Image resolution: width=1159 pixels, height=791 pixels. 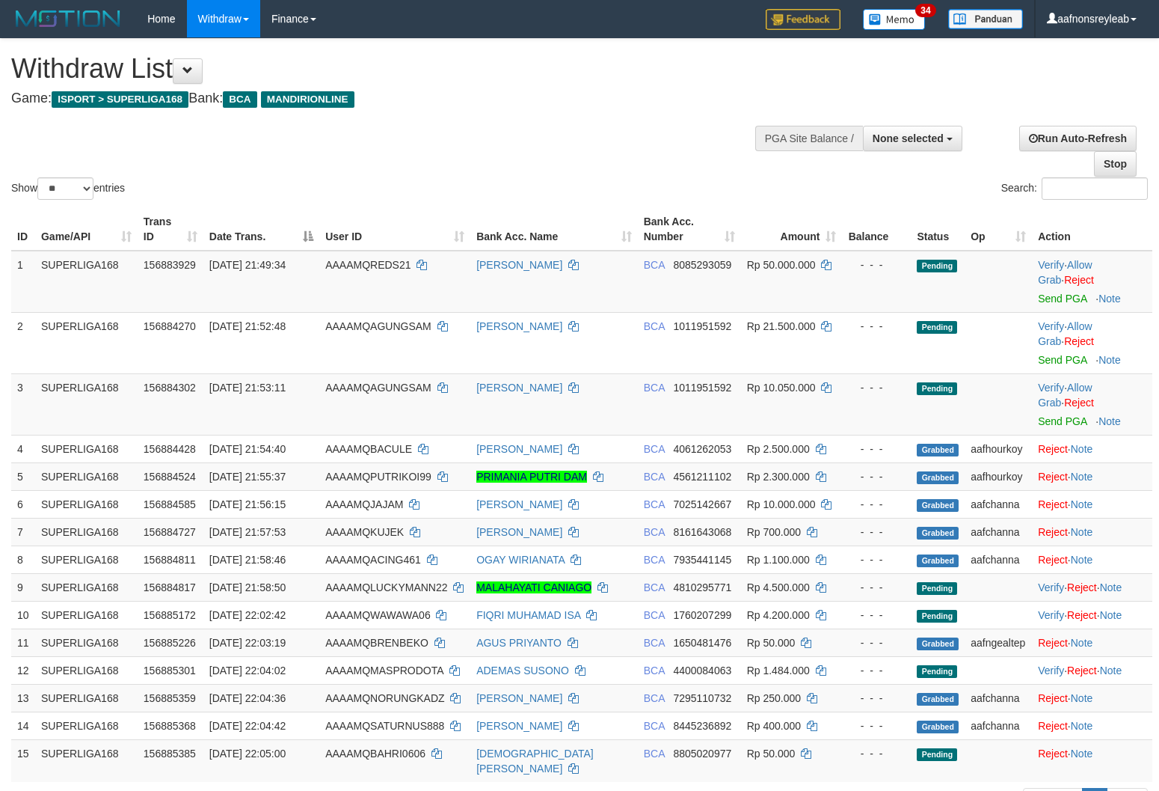 What do you see at coordinates (170, 532) in the screenshot?
I see `span: 156884727` at bounding box center [170, 532].